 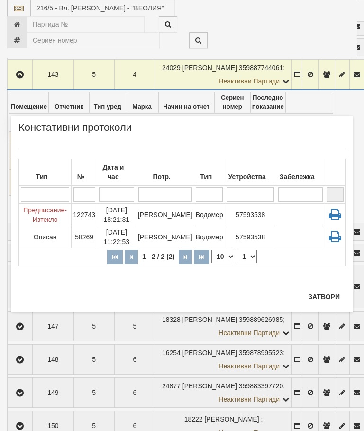 I want to click on th: №: No sort applied, activate to apply an ascending sort, so click(x=84, y=172).